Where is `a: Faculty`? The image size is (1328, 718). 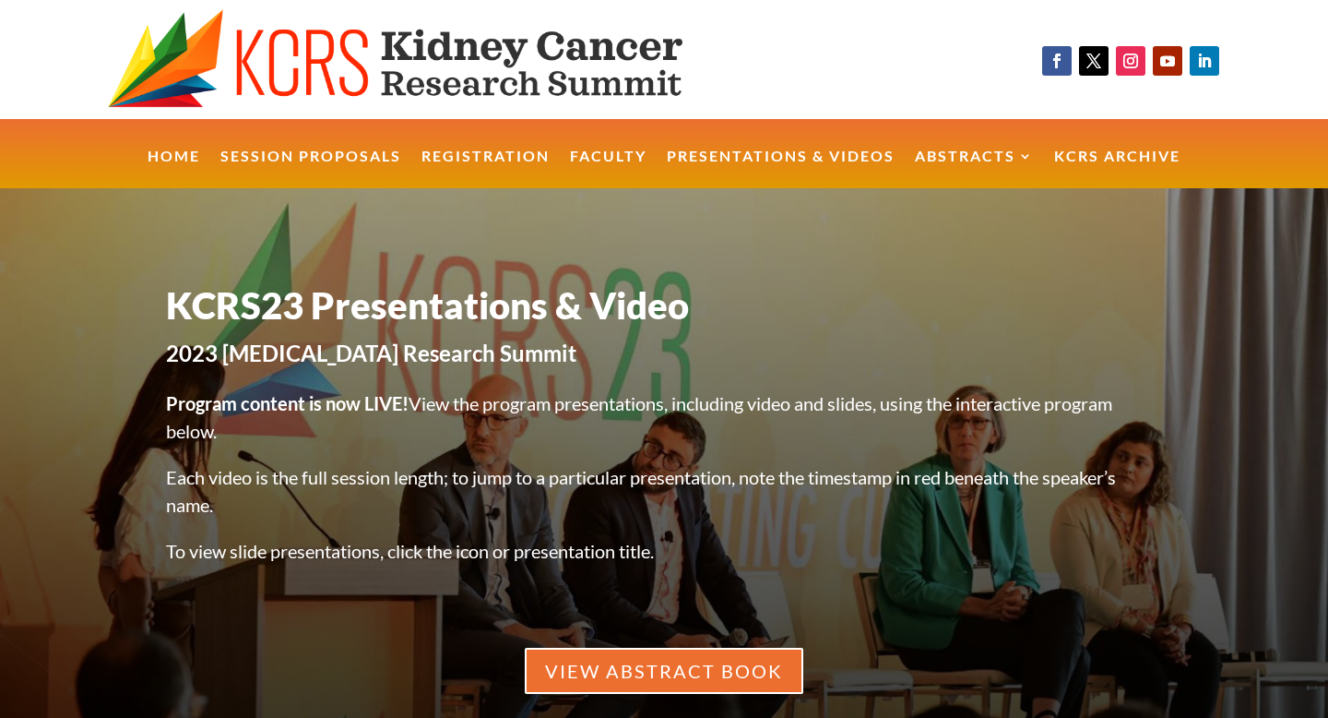 a: Faculty is located at coordinates (608, 169).